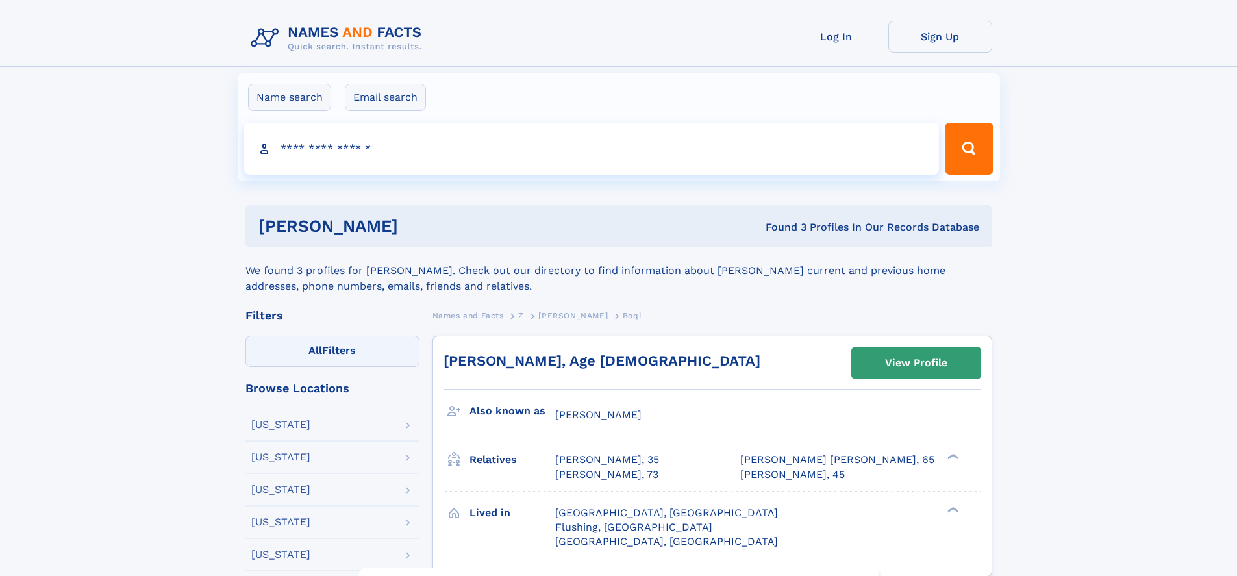 This screenshot has height=576, width=1237. What do you see at coordinates (916, 363) in the screenshot?
I see `a: View Profile` at bounding box center [916, 363].